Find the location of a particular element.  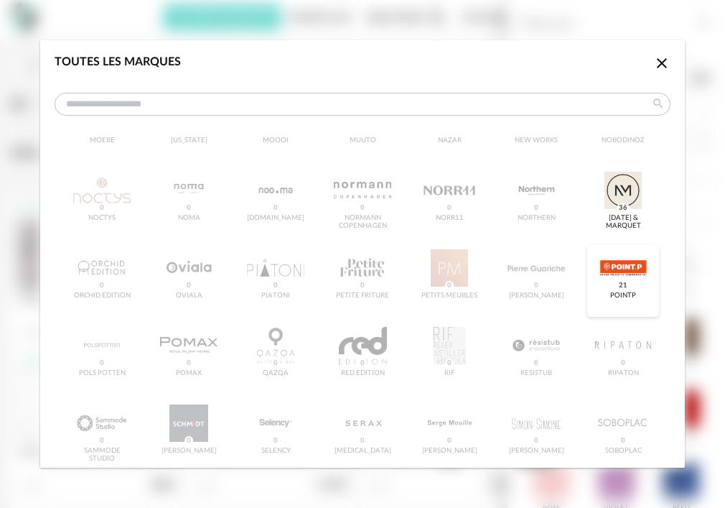

div: PointP is located at coordinates (623, 296).